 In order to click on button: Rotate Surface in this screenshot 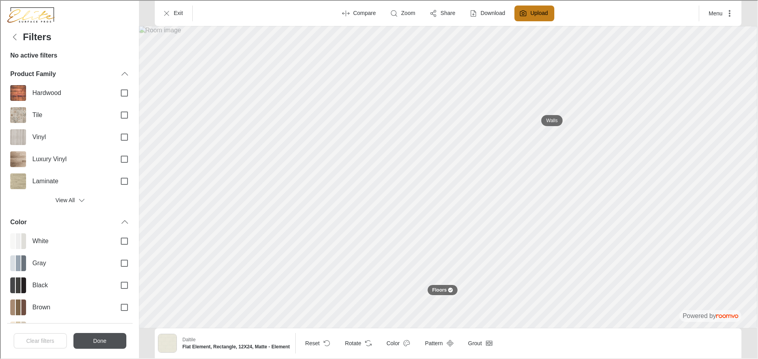, I will do `click(357, 343)`.